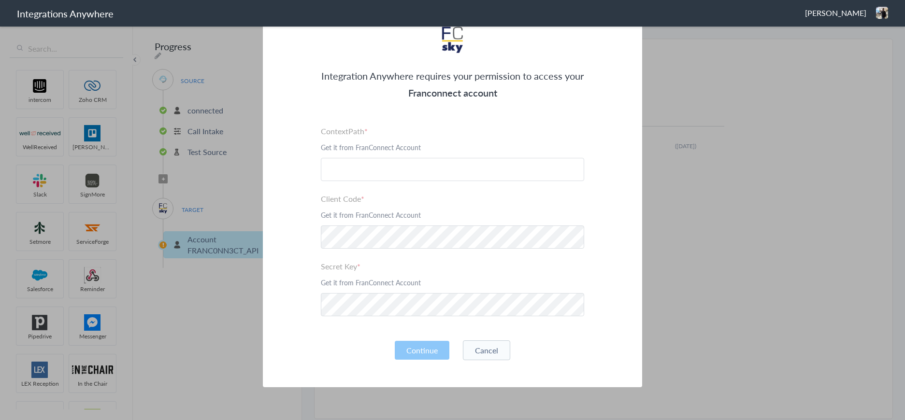 The width and height of the screenshot is (905, 420). I want to click on button: Continue, so click(422, 350).